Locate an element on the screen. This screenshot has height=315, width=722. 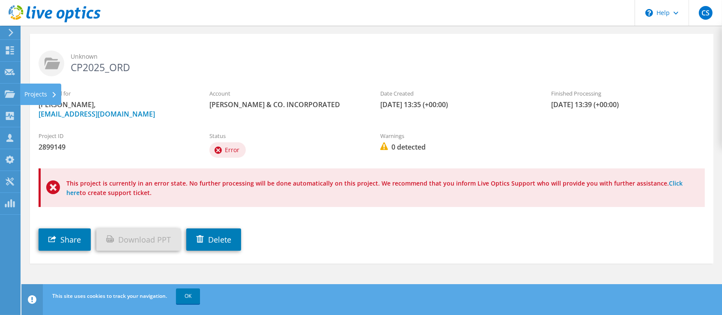
label: Date Created is located at coordinates (457, 93).